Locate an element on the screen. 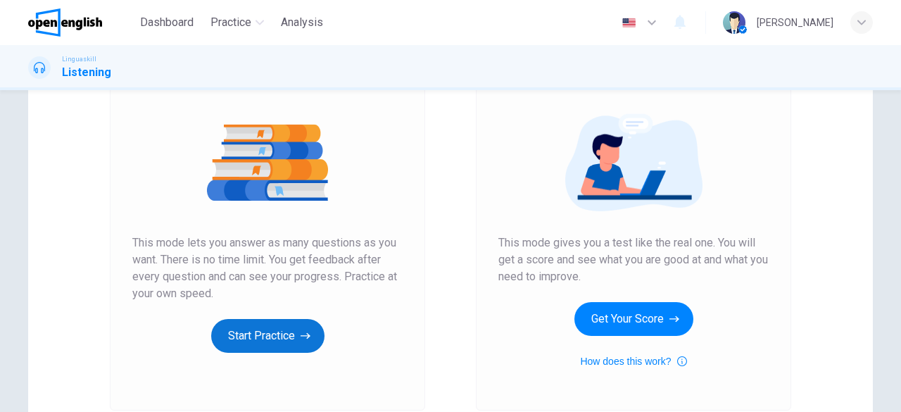  button: Dashboard is located at coordinates (167, 23).